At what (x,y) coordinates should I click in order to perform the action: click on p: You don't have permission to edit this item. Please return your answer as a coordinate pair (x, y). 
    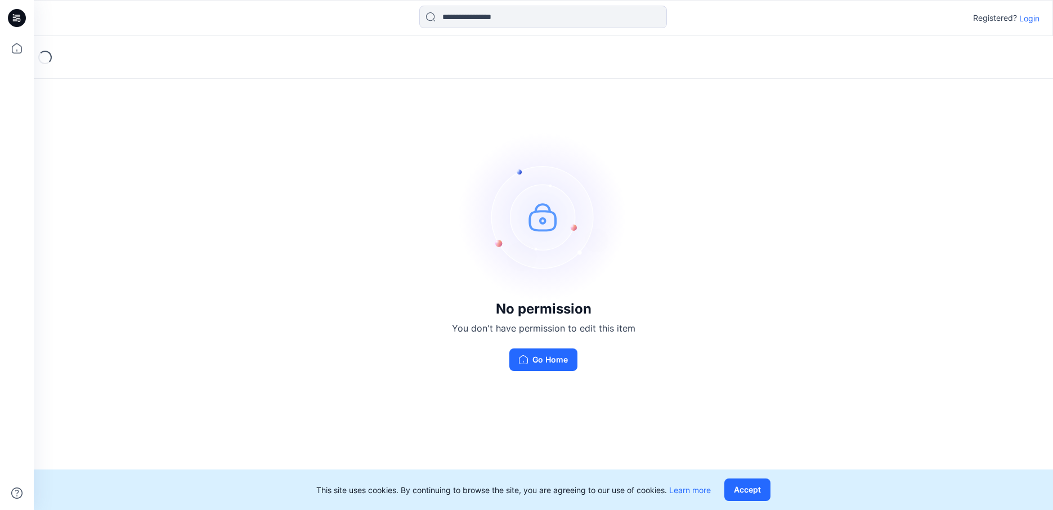
    Looking at the image, I should click on (544, 328).